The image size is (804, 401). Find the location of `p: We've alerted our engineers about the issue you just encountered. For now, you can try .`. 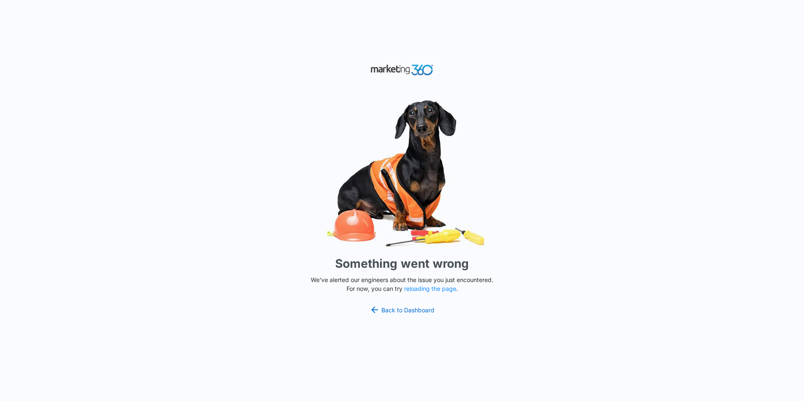

p: We've alerted our engineers about the issue you just encountered. For now, you can try . is located at coordinates (402, 284).